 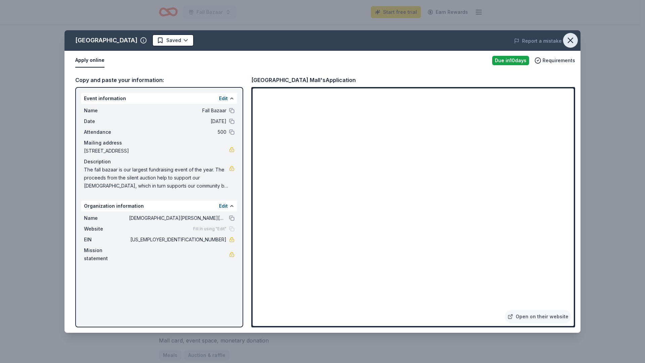 What do you see at coordinates (107, 254) in the screenshot?
I see `span: Mission statement` at bounding box center [107, 254].